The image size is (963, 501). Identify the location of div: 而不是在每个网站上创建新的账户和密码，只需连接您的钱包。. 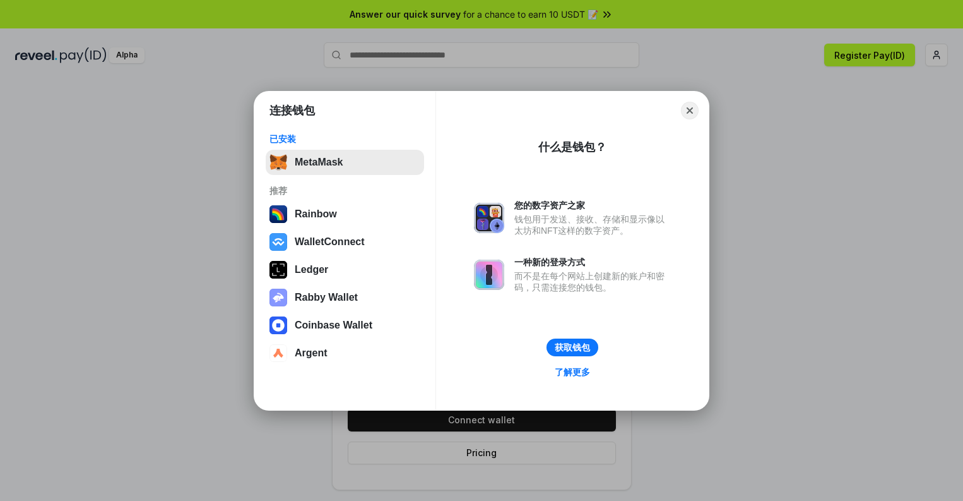
(593, 282).